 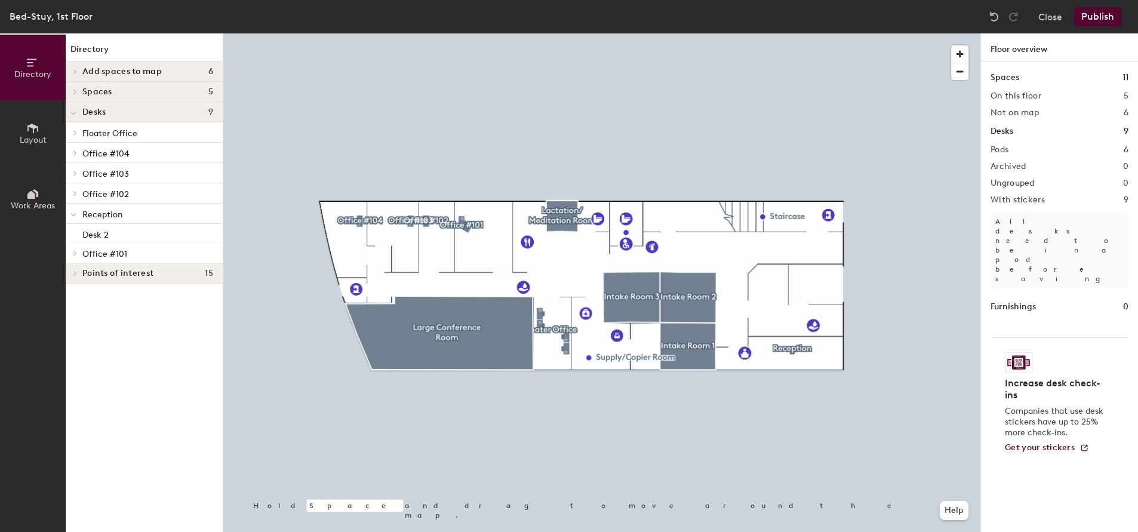 What do you see at coordinates (104, 254) in the screenshot?
I see `span: Office #101` at bounding box center [104, 254].